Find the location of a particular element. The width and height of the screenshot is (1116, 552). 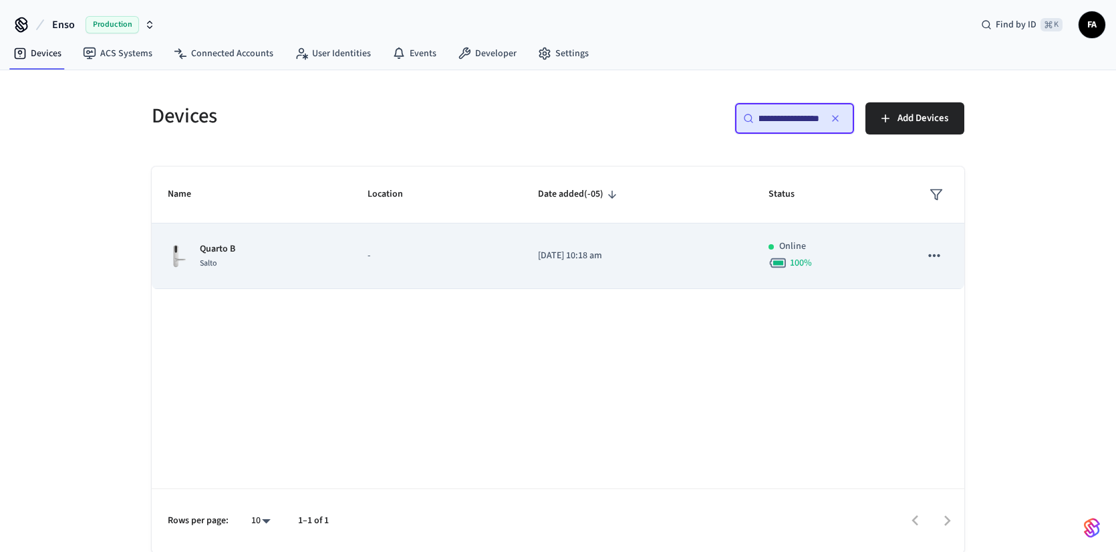

table: sticky table is located at coordinates (558, 227).